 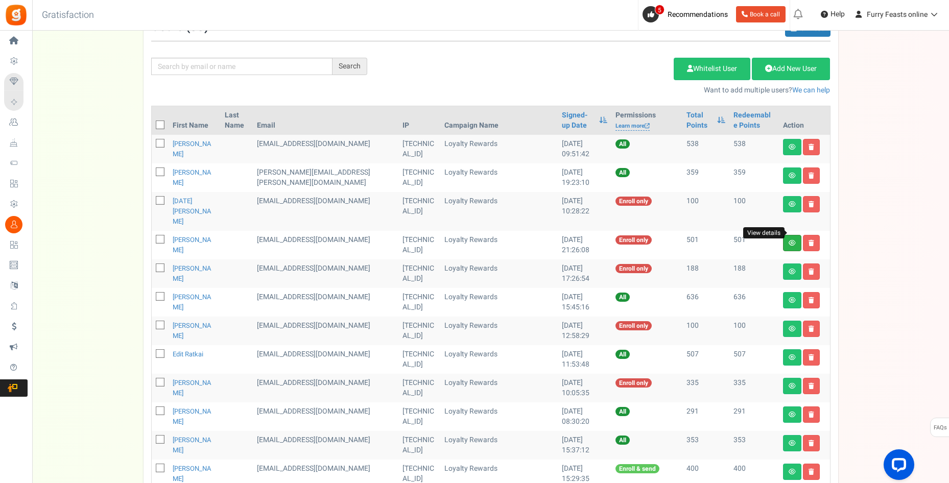 I want to click on td: 291, so click(x=706, y=417).